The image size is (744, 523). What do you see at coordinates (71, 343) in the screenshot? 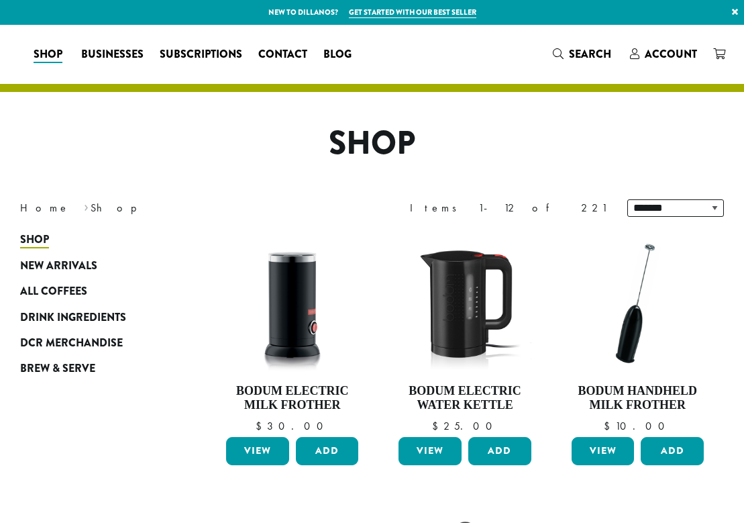
I see `span: DCR Merchandise` at bounding box center [71, 343].